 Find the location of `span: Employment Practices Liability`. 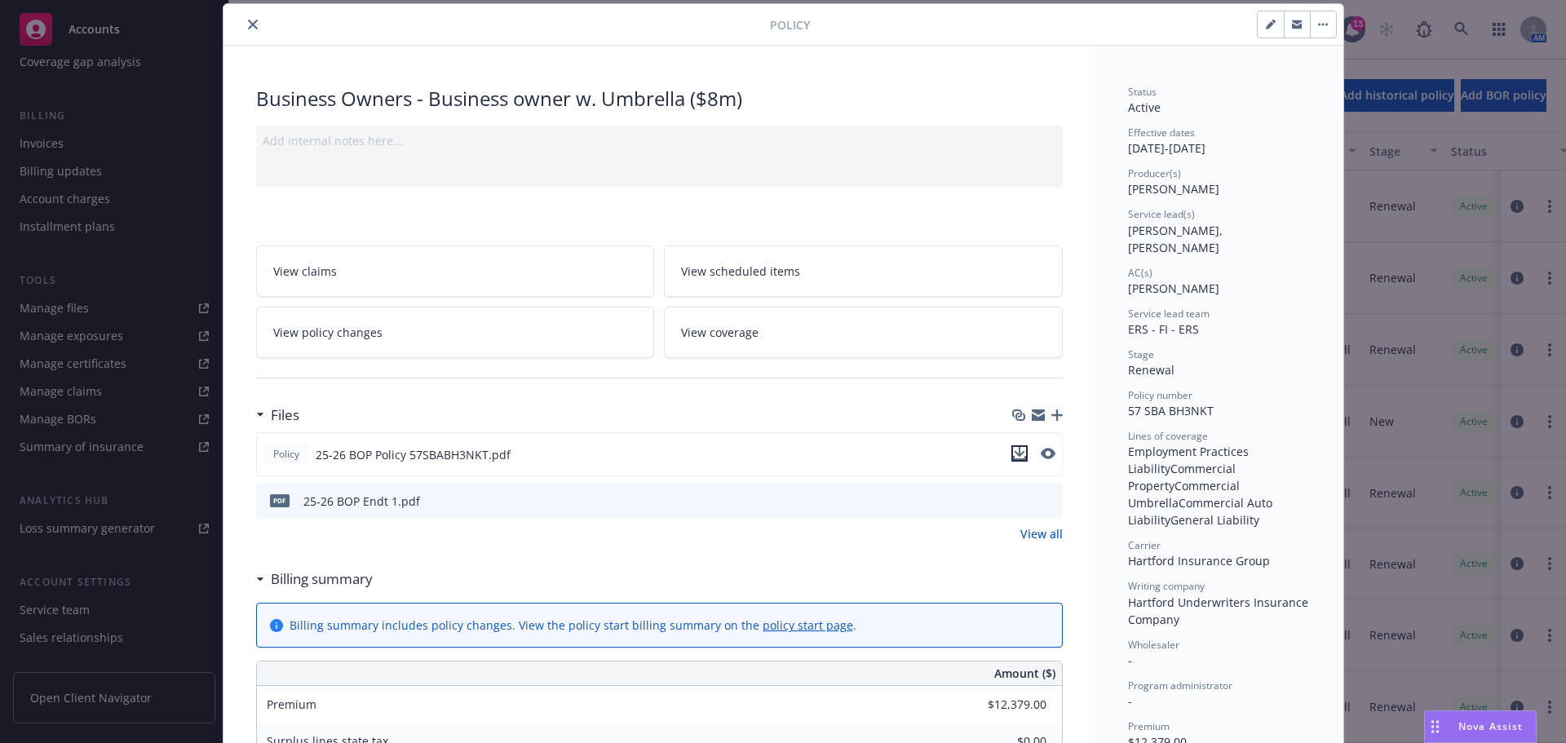

span: Employment Practices Liability is located at coordinates (1190, 460).